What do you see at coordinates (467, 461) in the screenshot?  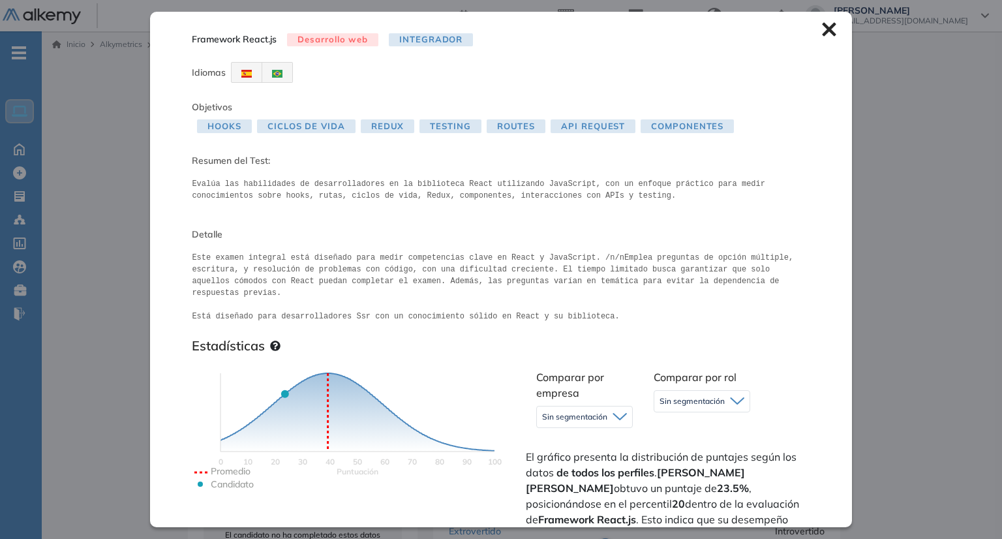 I see `text: 90` at bounding box center [467, 461].